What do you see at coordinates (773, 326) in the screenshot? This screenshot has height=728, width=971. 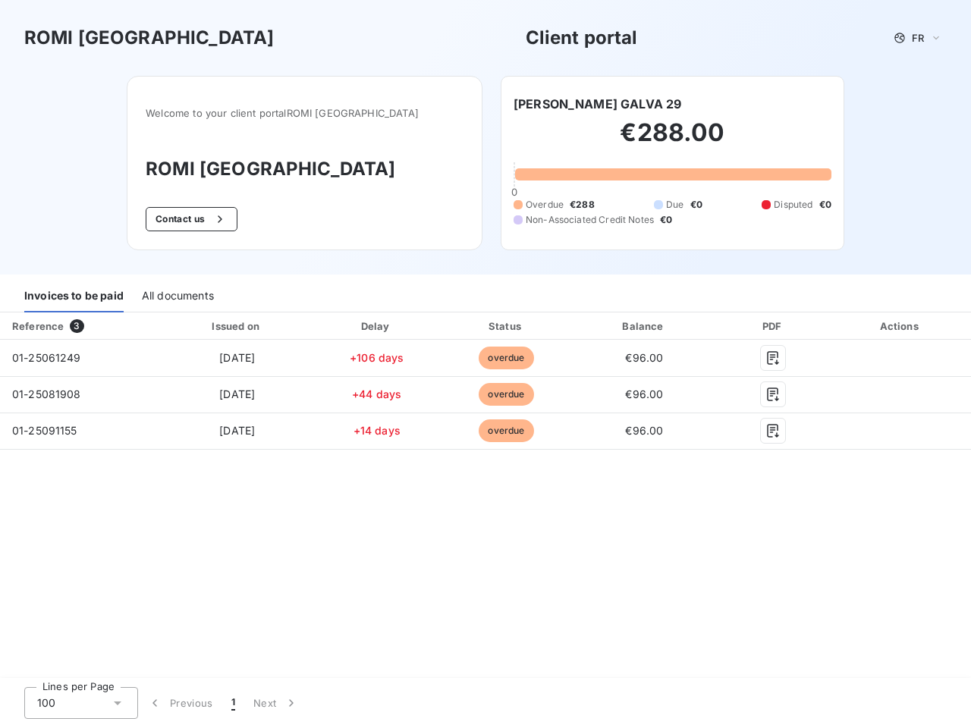 I see `div: PDF` at bounding box center [773, 326].